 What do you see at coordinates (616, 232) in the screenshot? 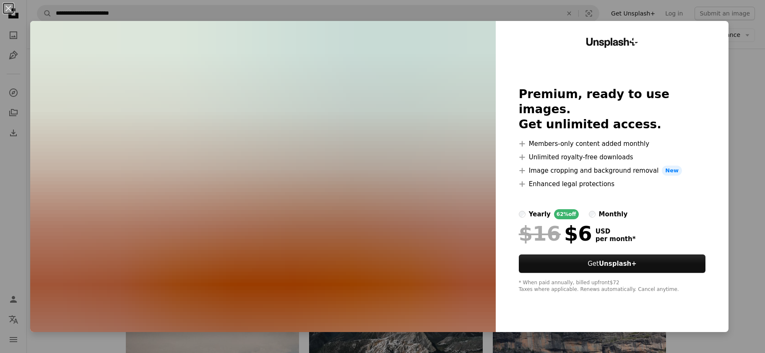
I see `span: USD` at bounding box center [616, 232].